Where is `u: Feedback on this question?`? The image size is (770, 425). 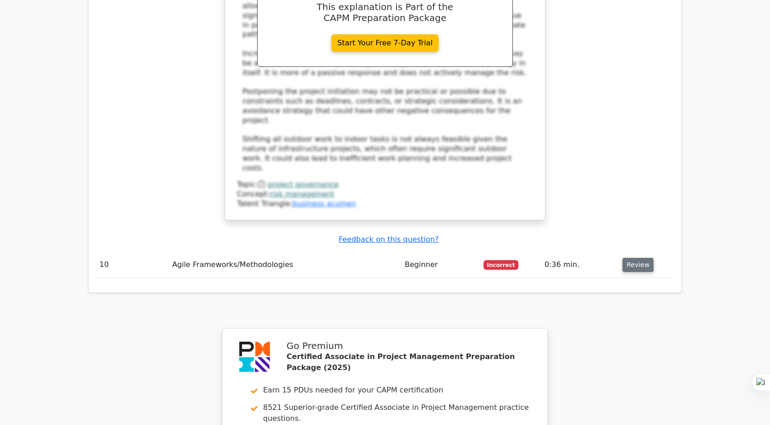 u: Feedback on this question? is located at coordinates (389, 239).